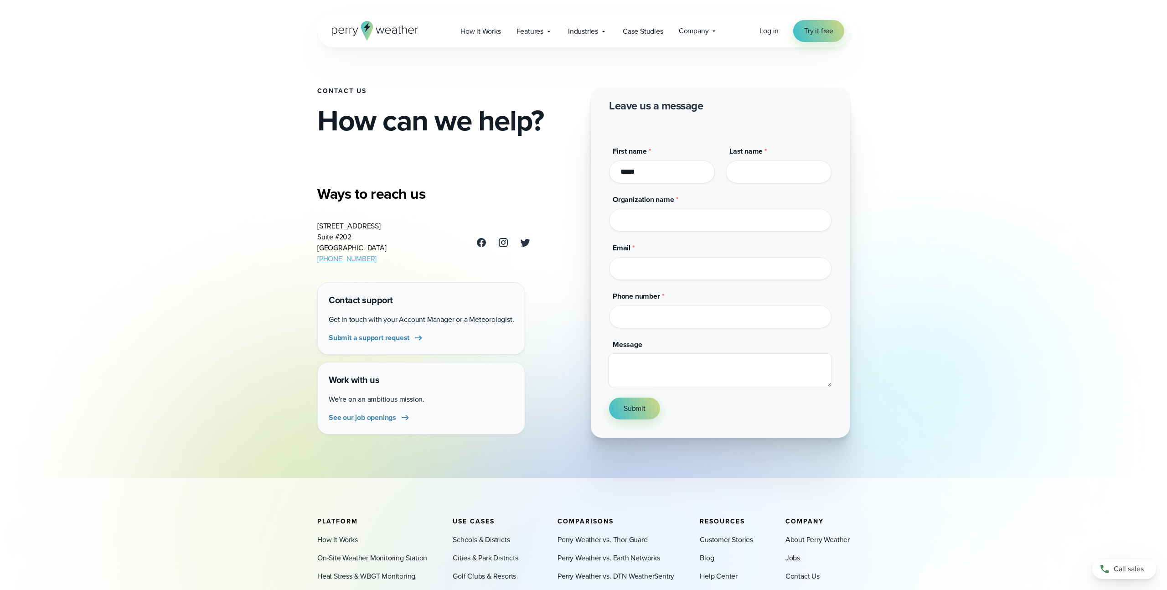  What do you see at coordinates (793, 558) in the screenshot?
I see `a: Jobs` at bounding box center [793, 558].